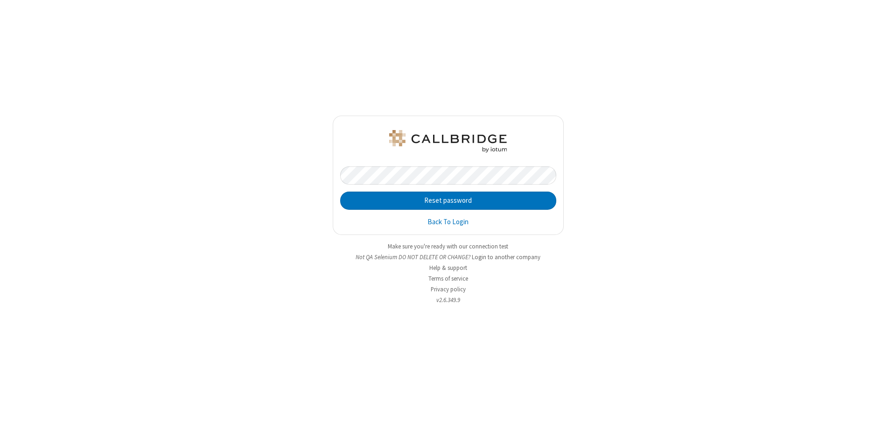 The image size is (896, 427). What do you see at coordinates (448, 289) in the screenshot?
I see `a: Privacy policy` at bounding box center [448, 289].